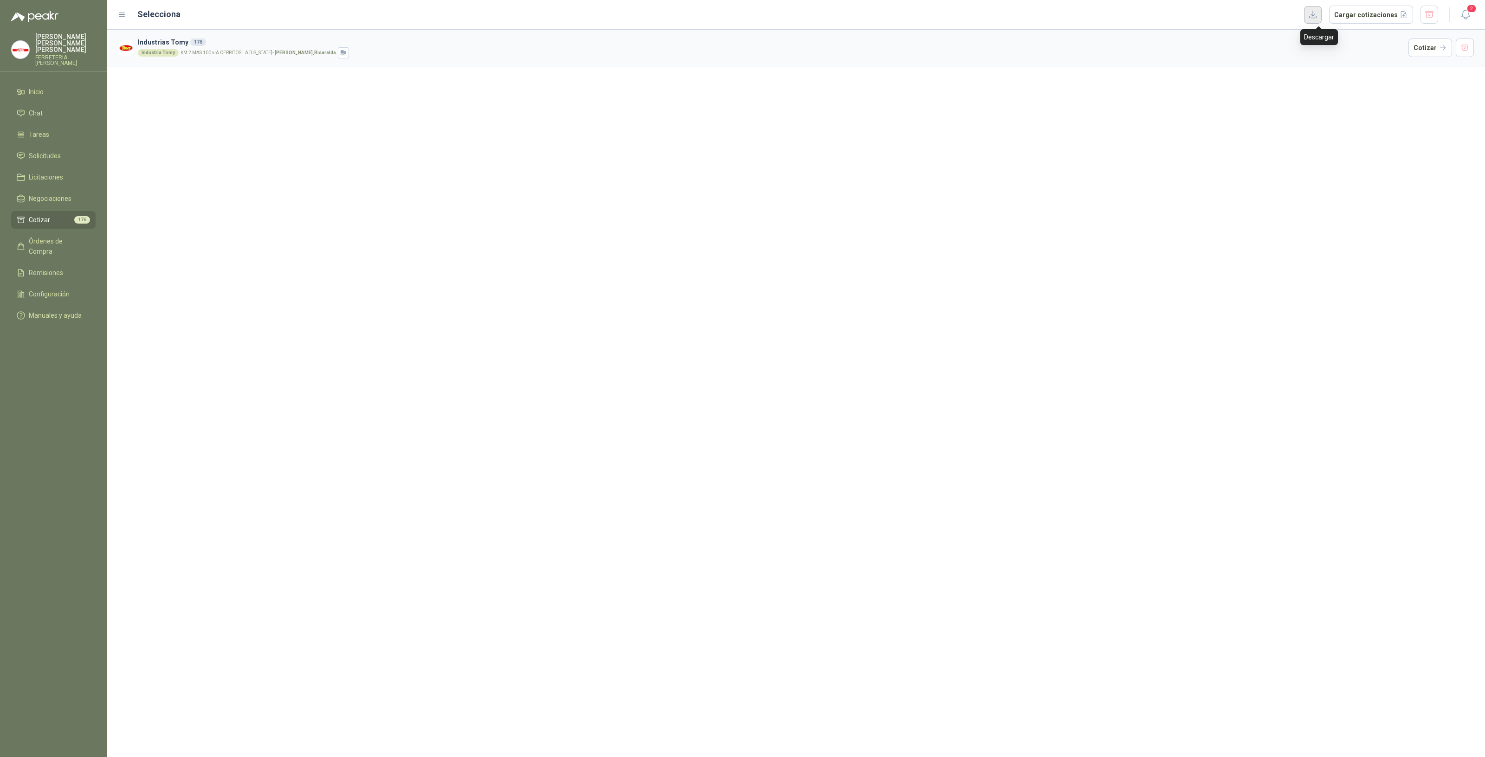 This screenshot has height=757, width=1485. What do you see at coordinates (53, 135) in the screenshot?
I see `a: Tareas` at bounding box center [53, 135].